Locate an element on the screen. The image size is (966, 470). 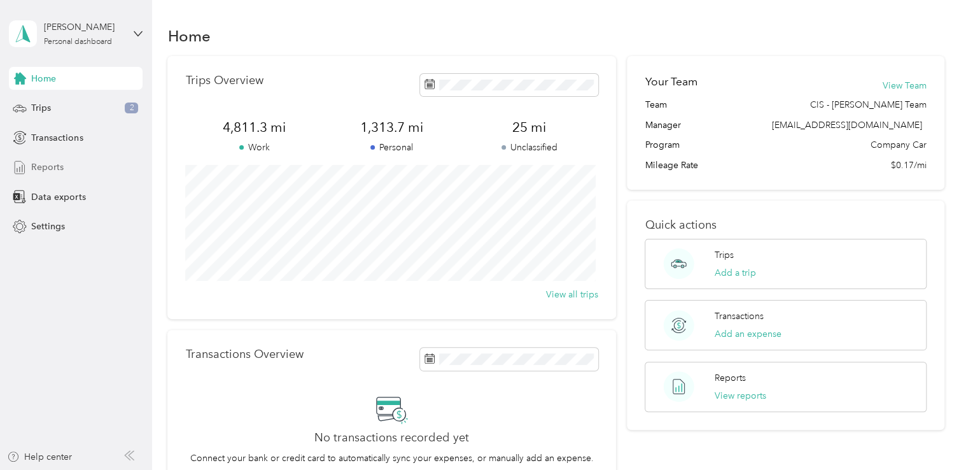
span: Transactions is located at coordinates (57, 137).